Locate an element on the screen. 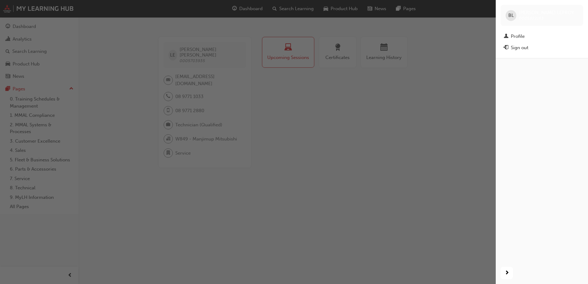 The height and width of the screenshot is (284, 588). span: man-icon is located at coordinates (506, 37).